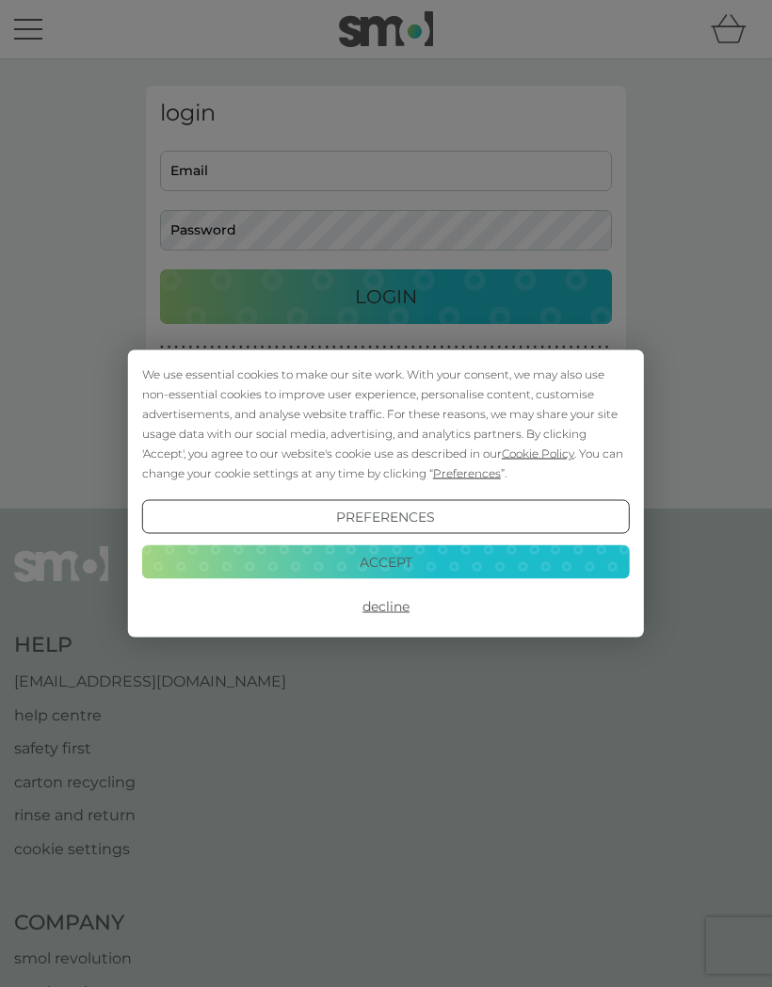 The width and height of the screenshot is (772, 987). I want to click on div: Cookie Consent Prompt, so click(386, 493).